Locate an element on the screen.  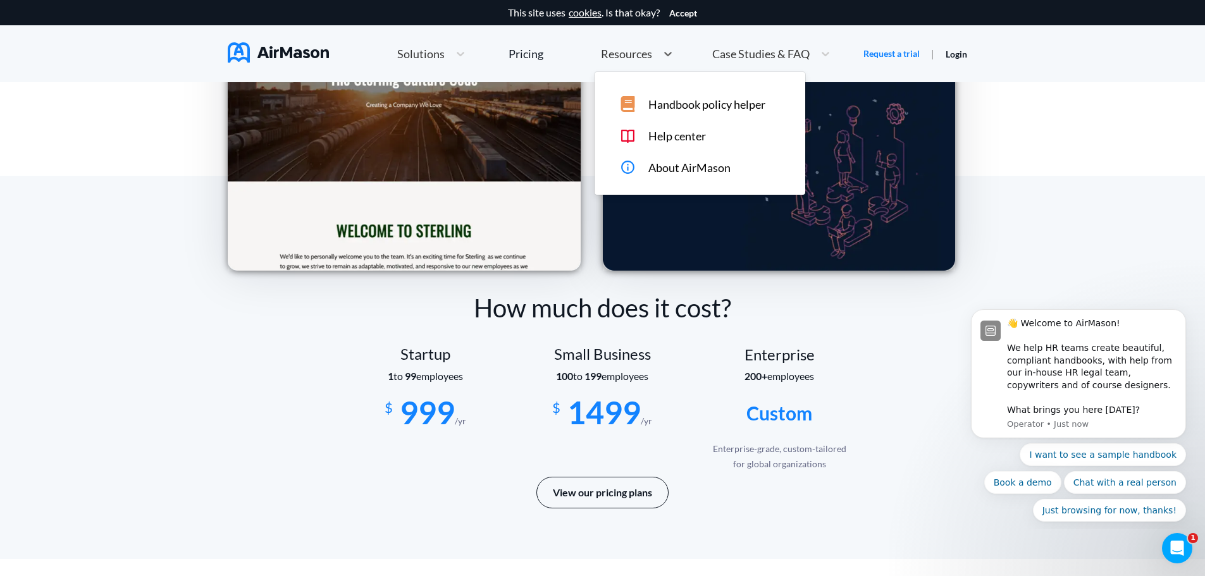
div: Custom is located at coordinates (780, 413).